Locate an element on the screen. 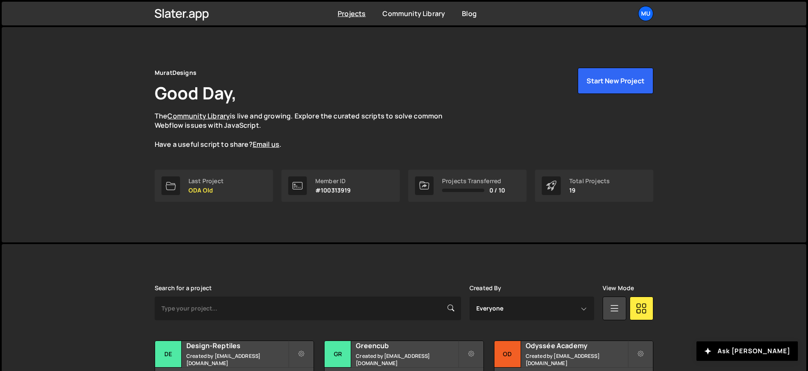 The height and width of the screenshot is (371, 808). a: Last Project ODA Old is located at coordinates (214, 186).